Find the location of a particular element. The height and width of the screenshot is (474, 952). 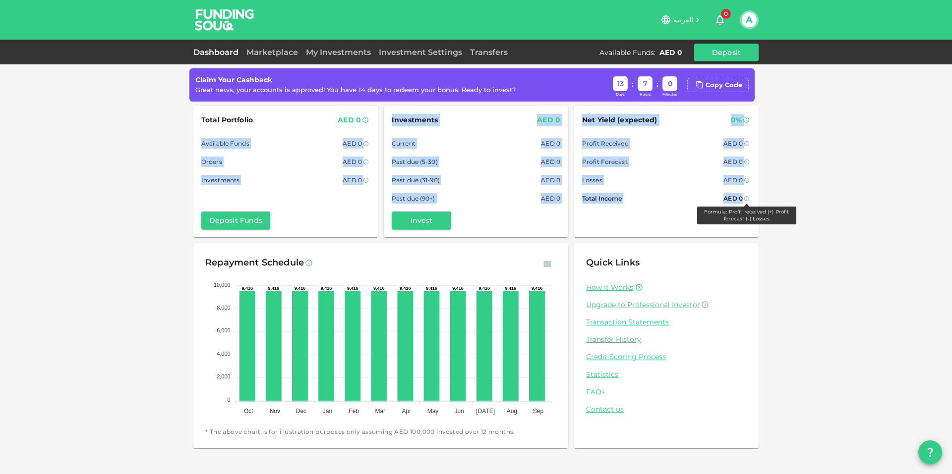

div: 0 is located at coordinates (670, 84).